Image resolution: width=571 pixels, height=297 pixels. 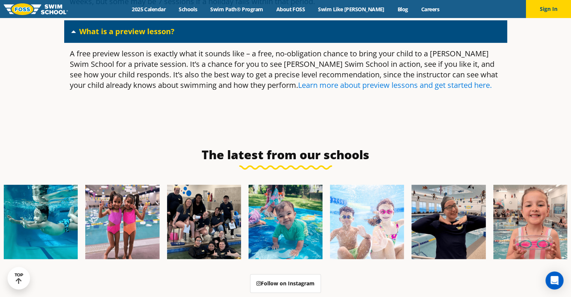 What do you see at coordinates (430, 9) in the screenshot?
I see `a: Careers` at bounding box center [430, 9].